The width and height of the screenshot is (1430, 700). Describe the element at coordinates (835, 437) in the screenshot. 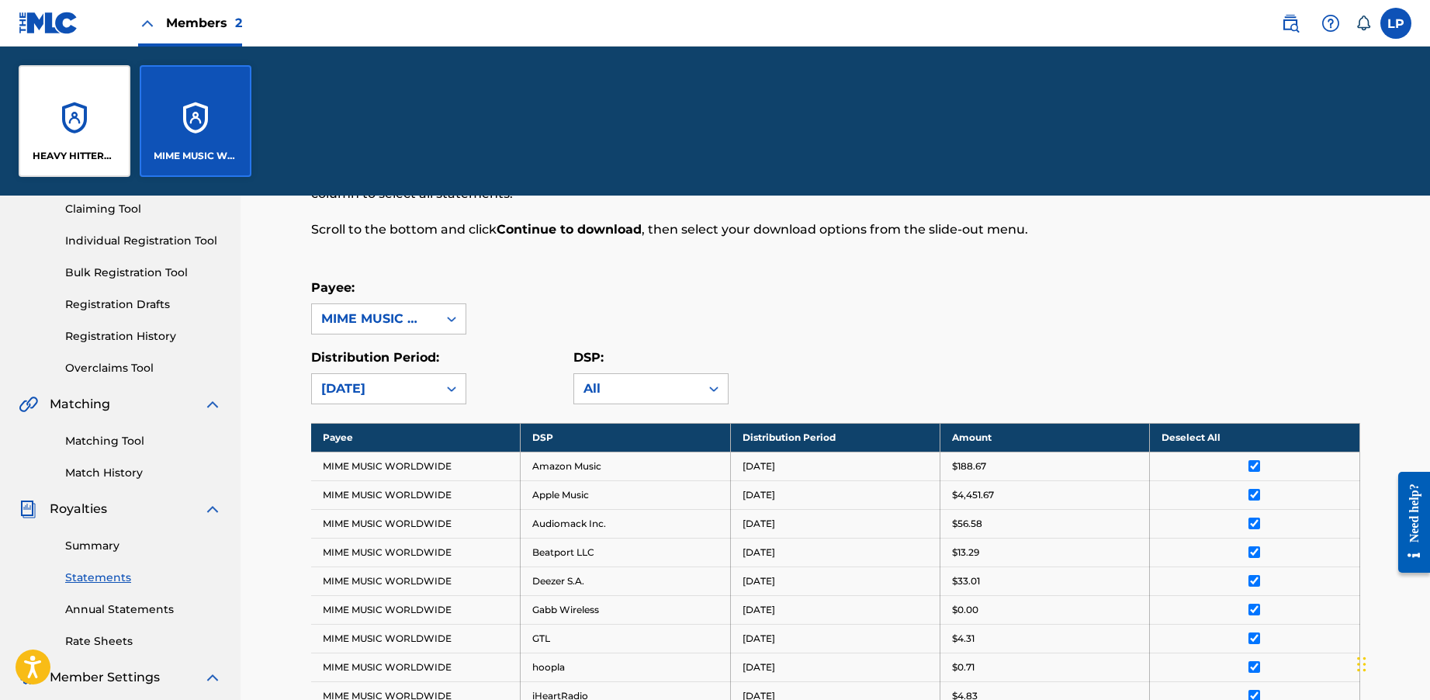

I see `th: Distribution Period` at that location.